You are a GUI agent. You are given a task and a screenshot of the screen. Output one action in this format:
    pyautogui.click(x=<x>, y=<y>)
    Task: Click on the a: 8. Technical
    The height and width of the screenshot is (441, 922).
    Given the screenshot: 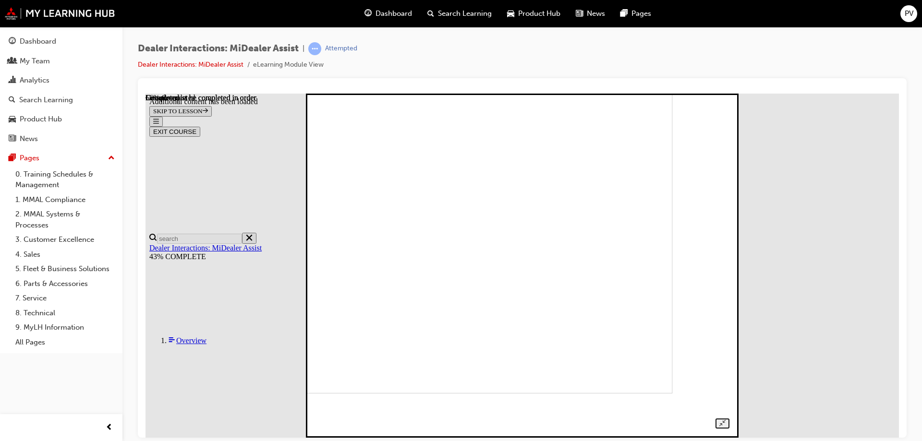 What is the action you would take?
    pyautogui.click(x=65, y=313)
    